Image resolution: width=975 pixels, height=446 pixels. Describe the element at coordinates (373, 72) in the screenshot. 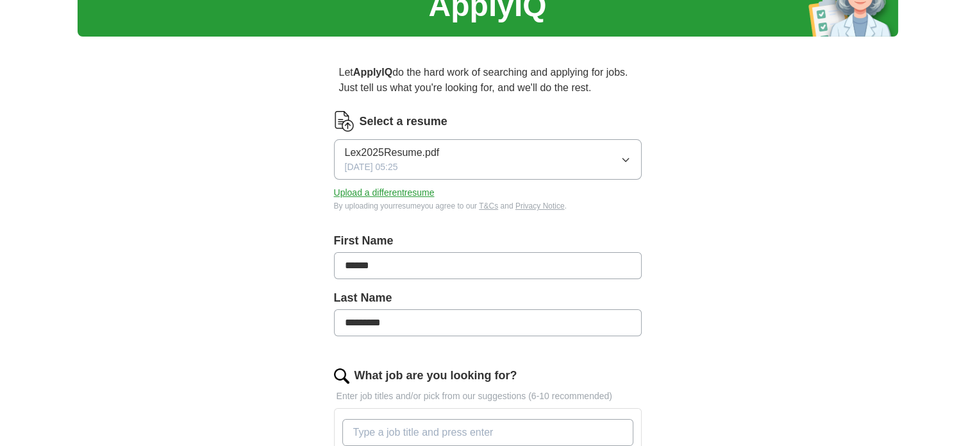

I see `strong: ApplyIQ` at that location.